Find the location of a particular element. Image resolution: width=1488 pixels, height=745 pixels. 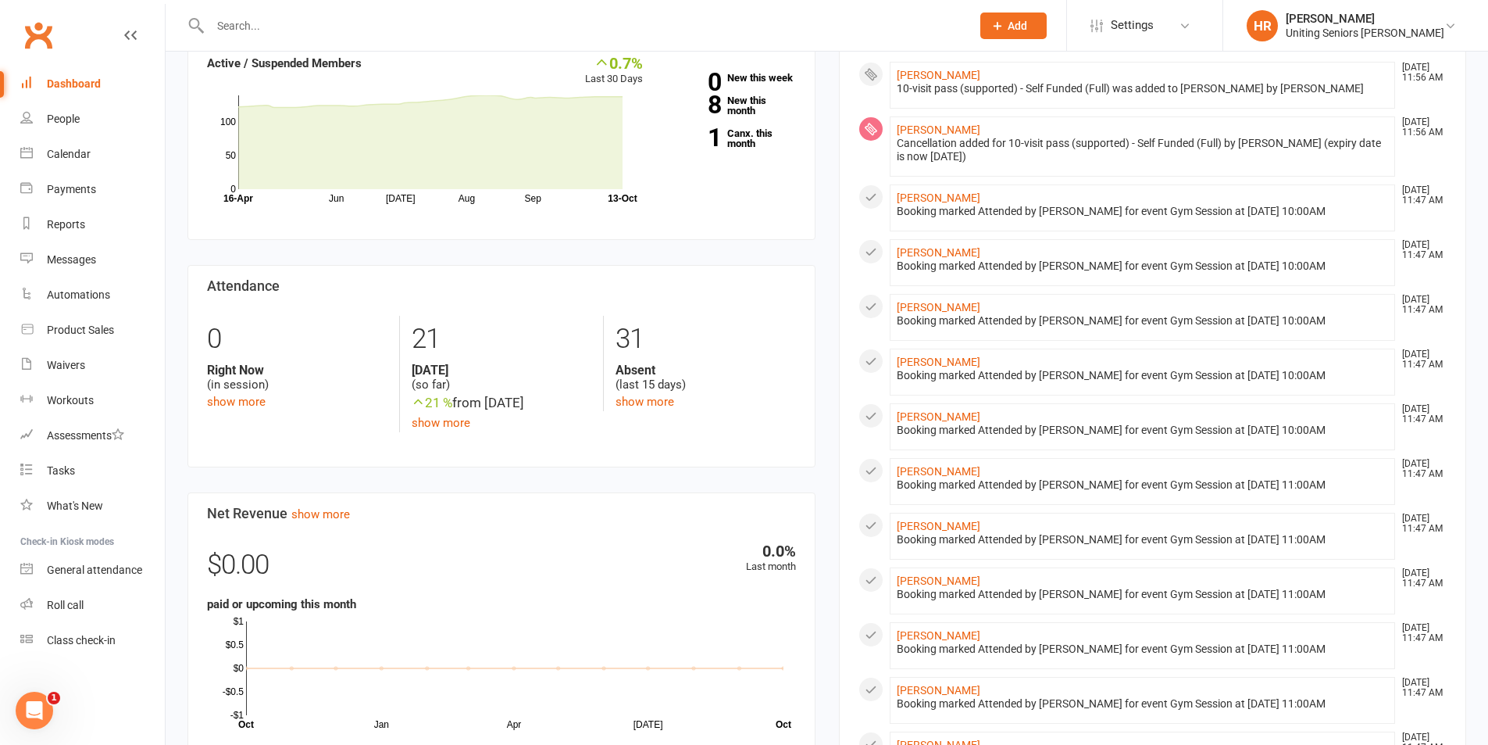

div: Roll call is located at coordinates (65, 605).